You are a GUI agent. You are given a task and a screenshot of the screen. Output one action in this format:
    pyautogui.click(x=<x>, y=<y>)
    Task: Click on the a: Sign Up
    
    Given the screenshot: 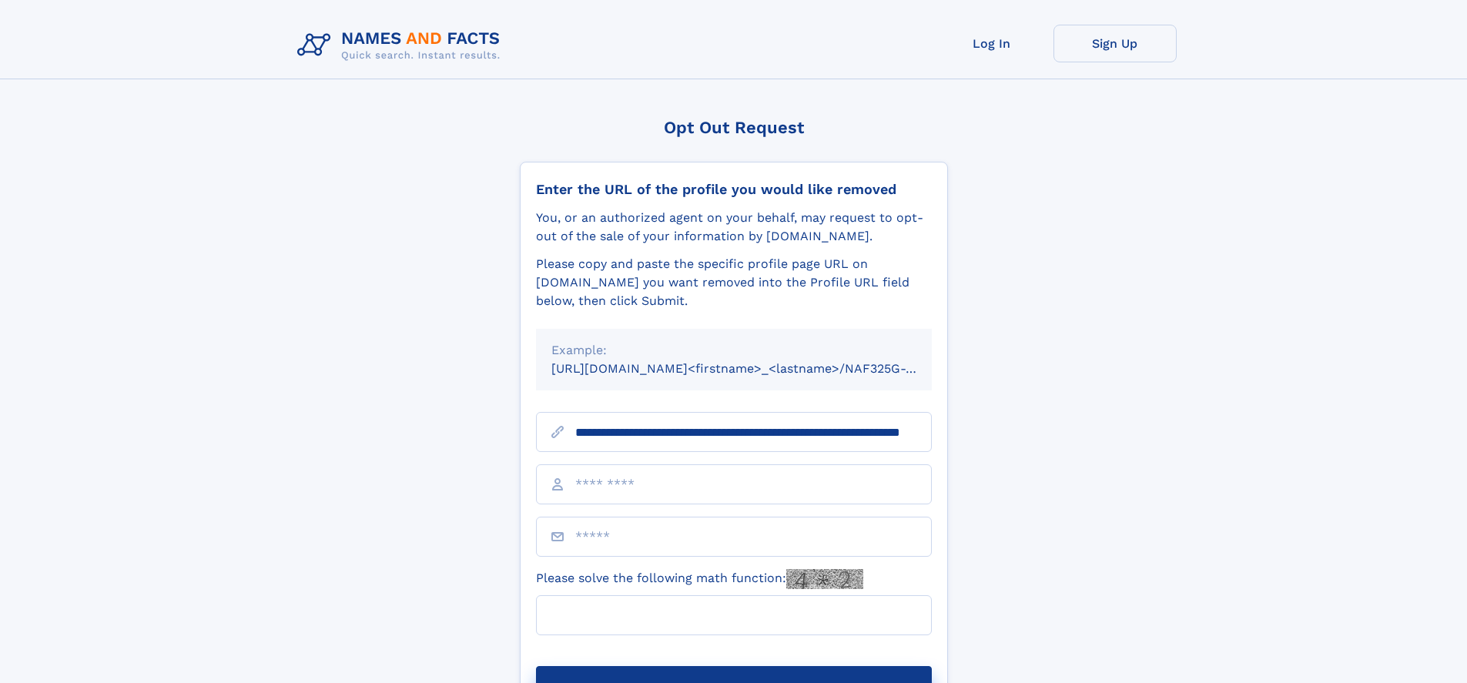 What is the action you would take?
    pyautogui.click(x=1115, y=43)
    